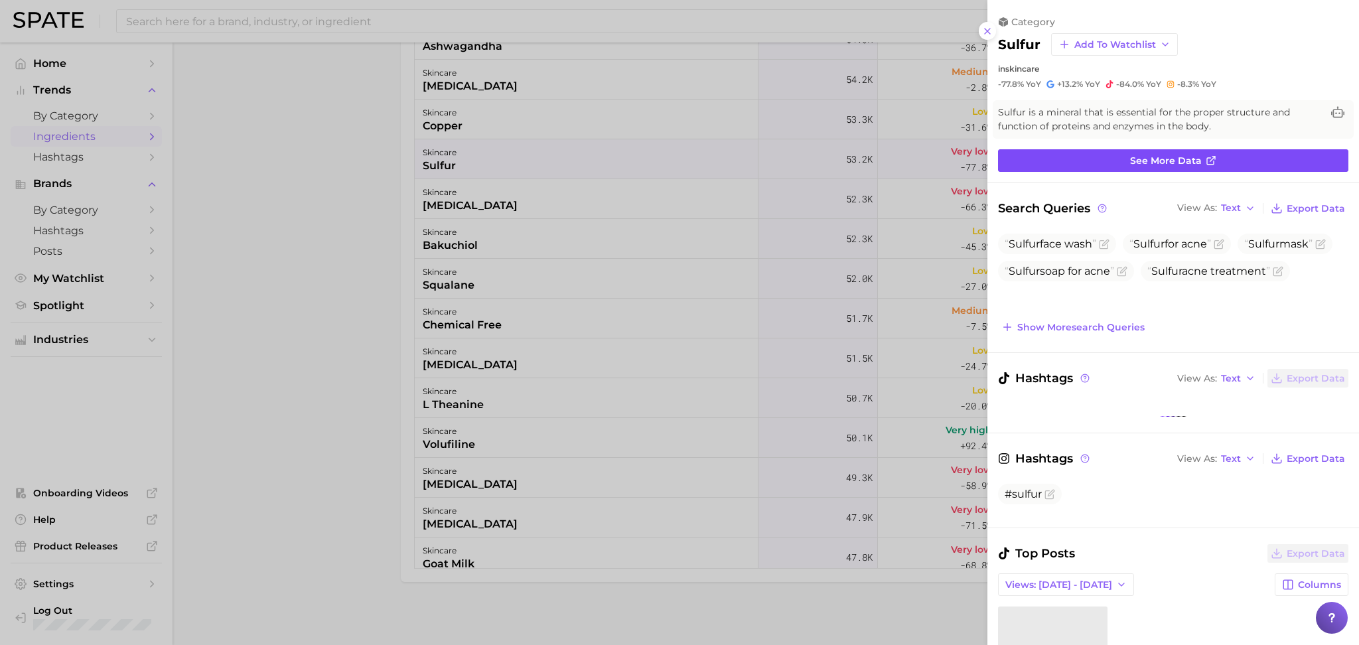 The height and width of the screenshot is (645, 1359). Describe the element at coordinates (1166, 161) in the screenshot. I see `span: See more data` at that location.